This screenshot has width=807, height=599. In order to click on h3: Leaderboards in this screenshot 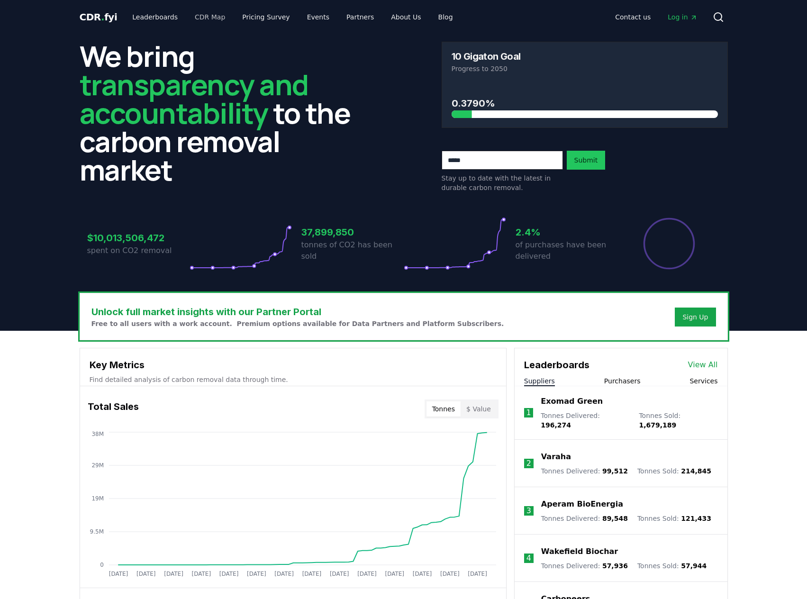, I will do `click(557, 365)`.